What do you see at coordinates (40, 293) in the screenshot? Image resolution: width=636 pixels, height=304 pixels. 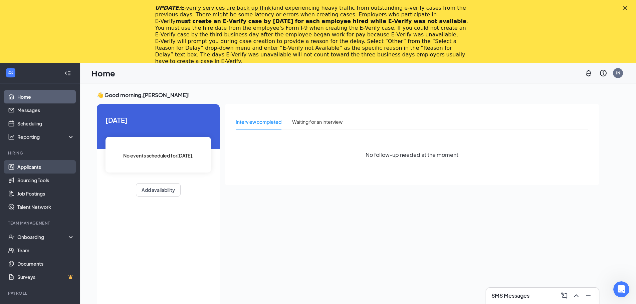 I see `div: Payroll` at bounding box center [40, 293].